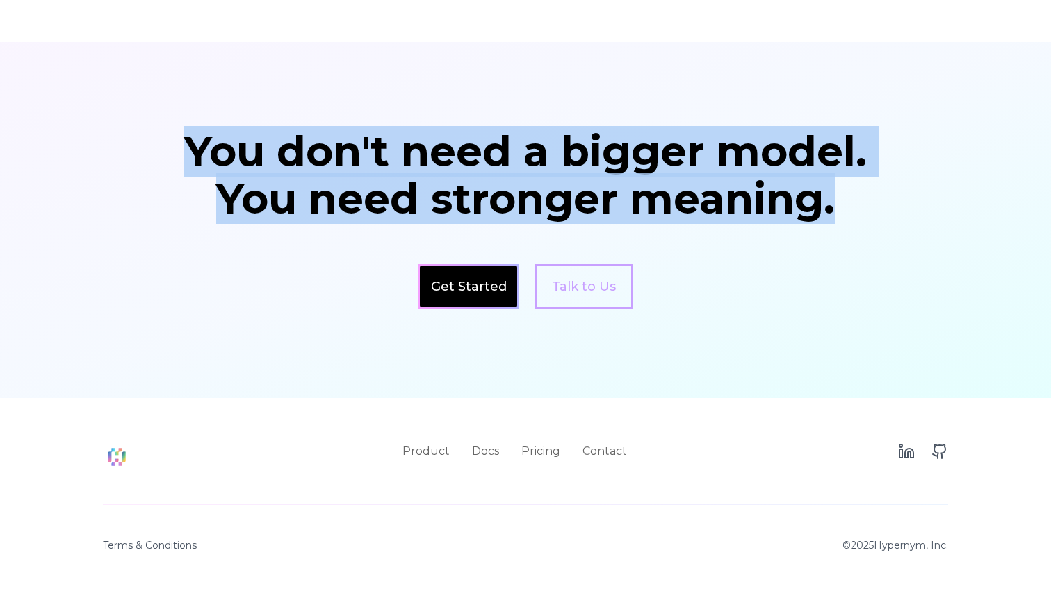 This screenshot has width=1051, height=596. What do you see at coordinates (525, 199) in the screenshot?
I see `div: You need stronger meaning.` at bounding box center [525, 199].